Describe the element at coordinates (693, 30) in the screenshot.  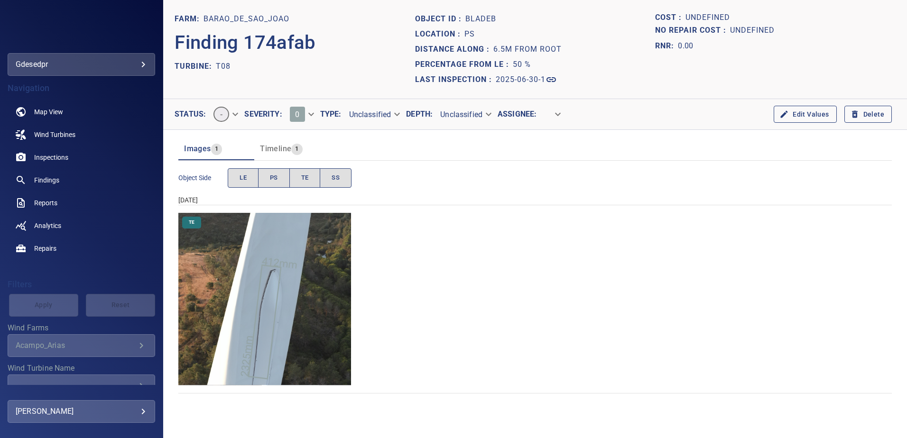
I see `h1: No Repair Cost :` at that location.